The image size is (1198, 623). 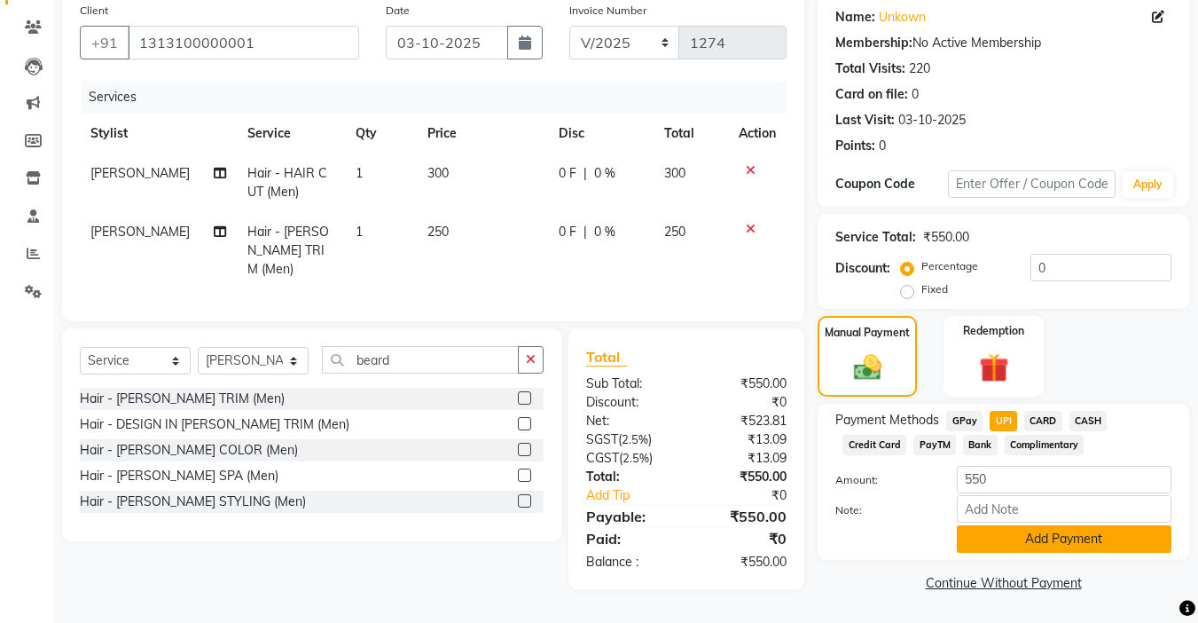 What do you see at coordinates (1003, 420) in the screenshot?
I see `span: UPI` at bounding box center [1003, 420].